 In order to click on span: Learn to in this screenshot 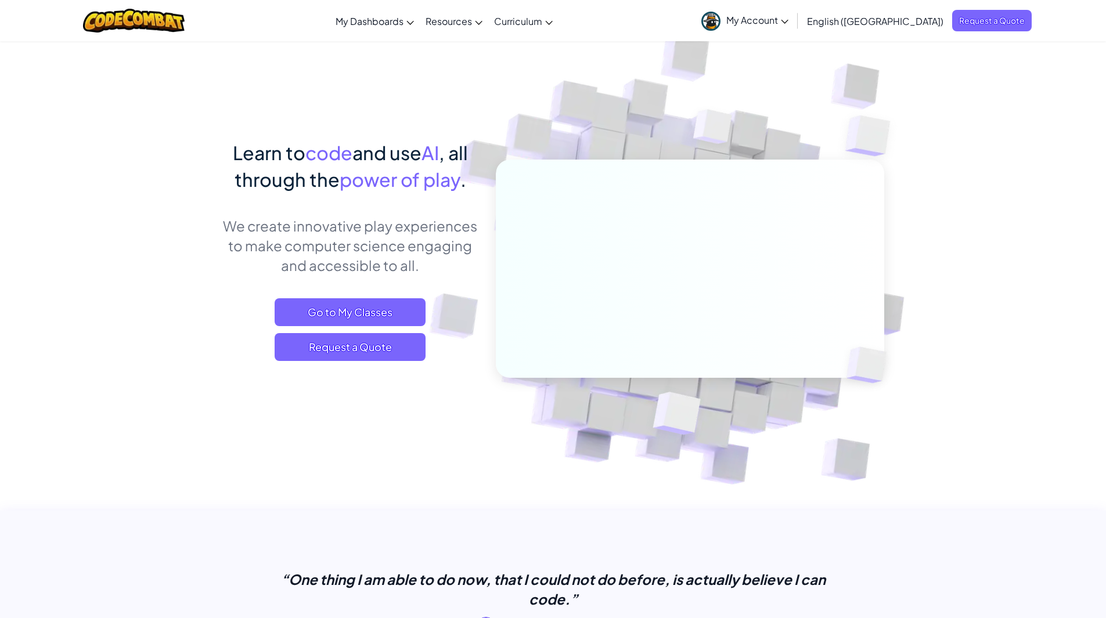, I will do `click(269, 153)`.